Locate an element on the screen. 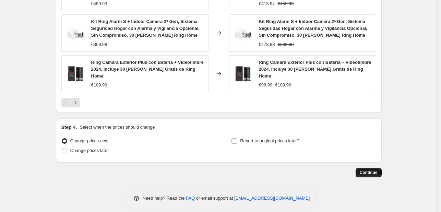 The width and height of the screenshot is (441, 212). strike: €459.93 is located at coordinates (286, 4).